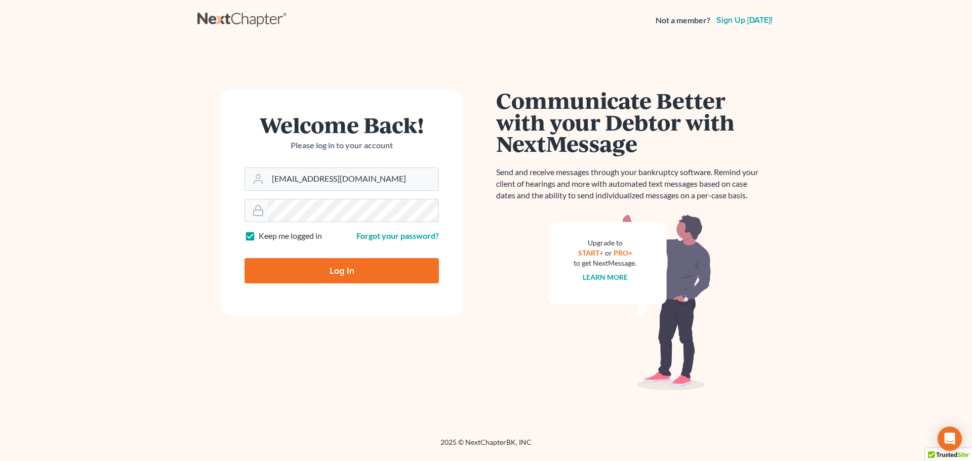 The image size is (972, 461). Describe the element at coordinates (605, 263) in the screenshot. I see `div: to get NextMessage.` at that location.